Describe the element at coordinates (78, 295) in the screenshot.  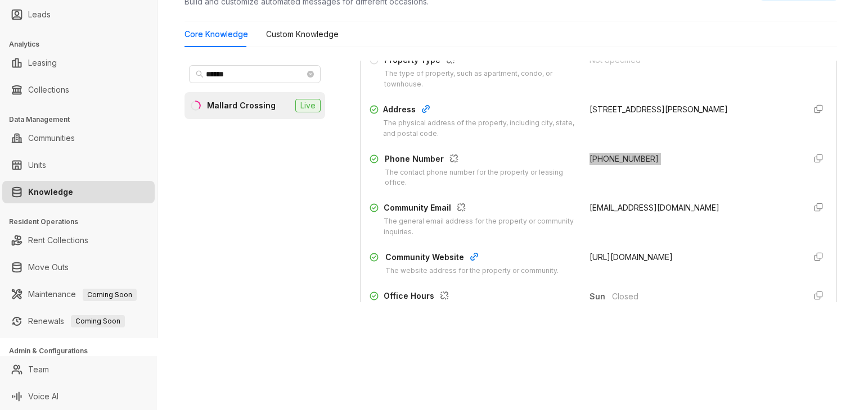
I see `li: Maintenance` at that location.